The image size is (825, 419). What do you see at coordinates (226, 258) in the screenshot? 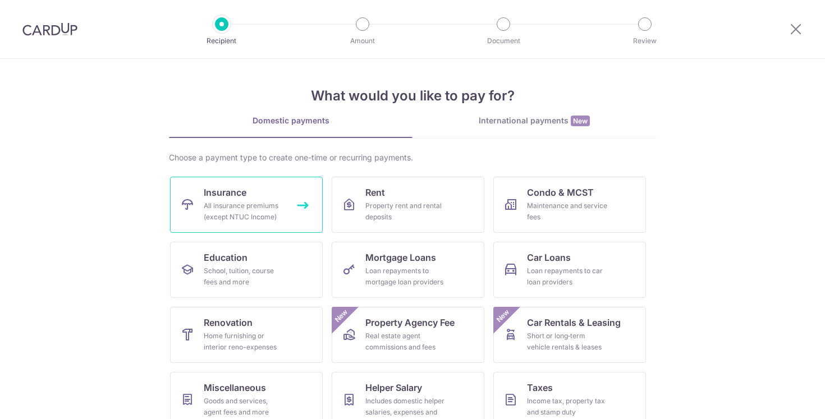
I see `span: Education` at bounding box center [226, 258].